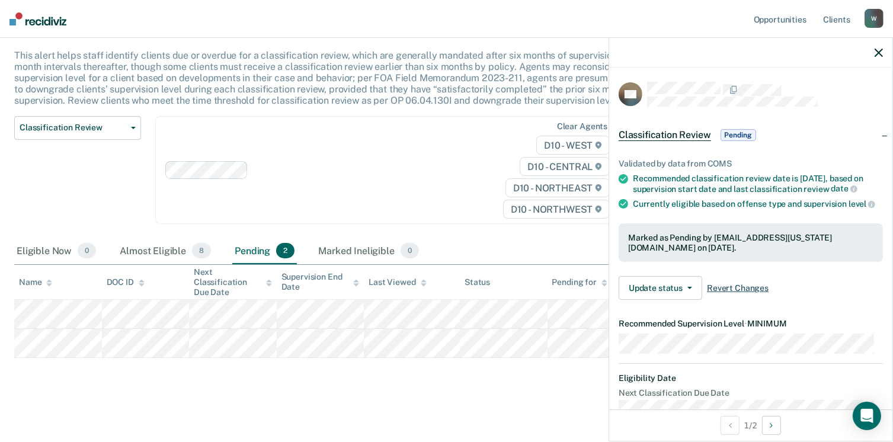 Image resolution: width=893 pixels, height=442 pixels. What do you see at coordinates (345, 78) in the screenshot?
I see `p: This alert helps staff identify clients due or overdue for a classification review, which are gen...` at bounding box center [345, 78].